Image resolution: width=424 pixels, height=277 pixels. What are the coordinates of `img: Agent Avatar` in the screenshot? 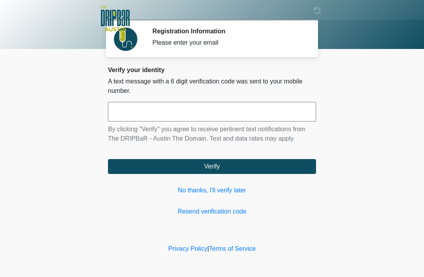 It's located at (126, 39).